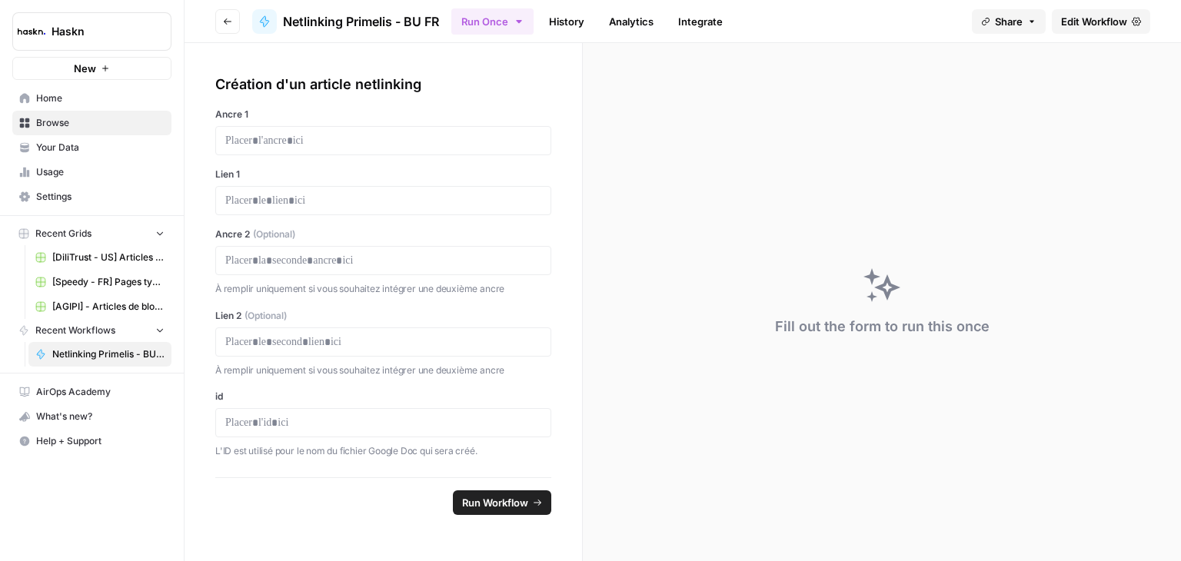 The image size is (1181, 561). What do you see at coordinates (1009, 22) in the screenshot?
I see `button: Share` at bounding box center [1009, 22].